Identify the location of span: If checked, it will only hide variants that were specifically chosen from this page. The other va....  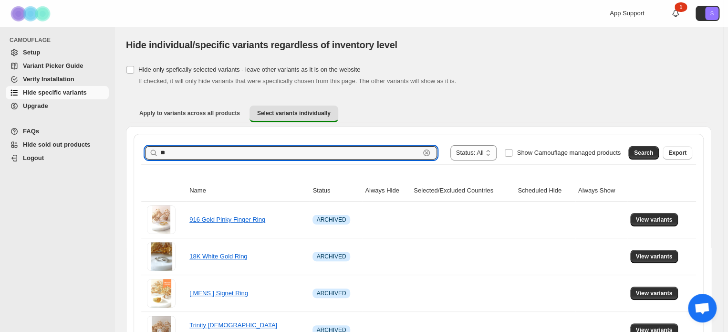
(297, 81).